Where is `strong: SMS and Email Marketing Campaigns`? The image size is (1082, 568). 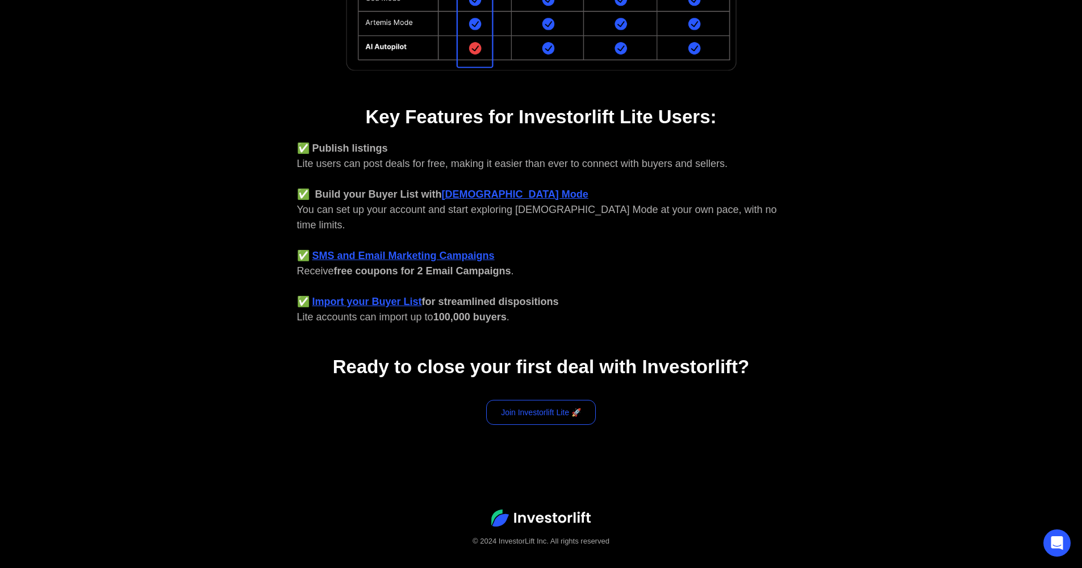 strong: SMS and Email Marketing Campaigns is located at coordinates (403, 255).